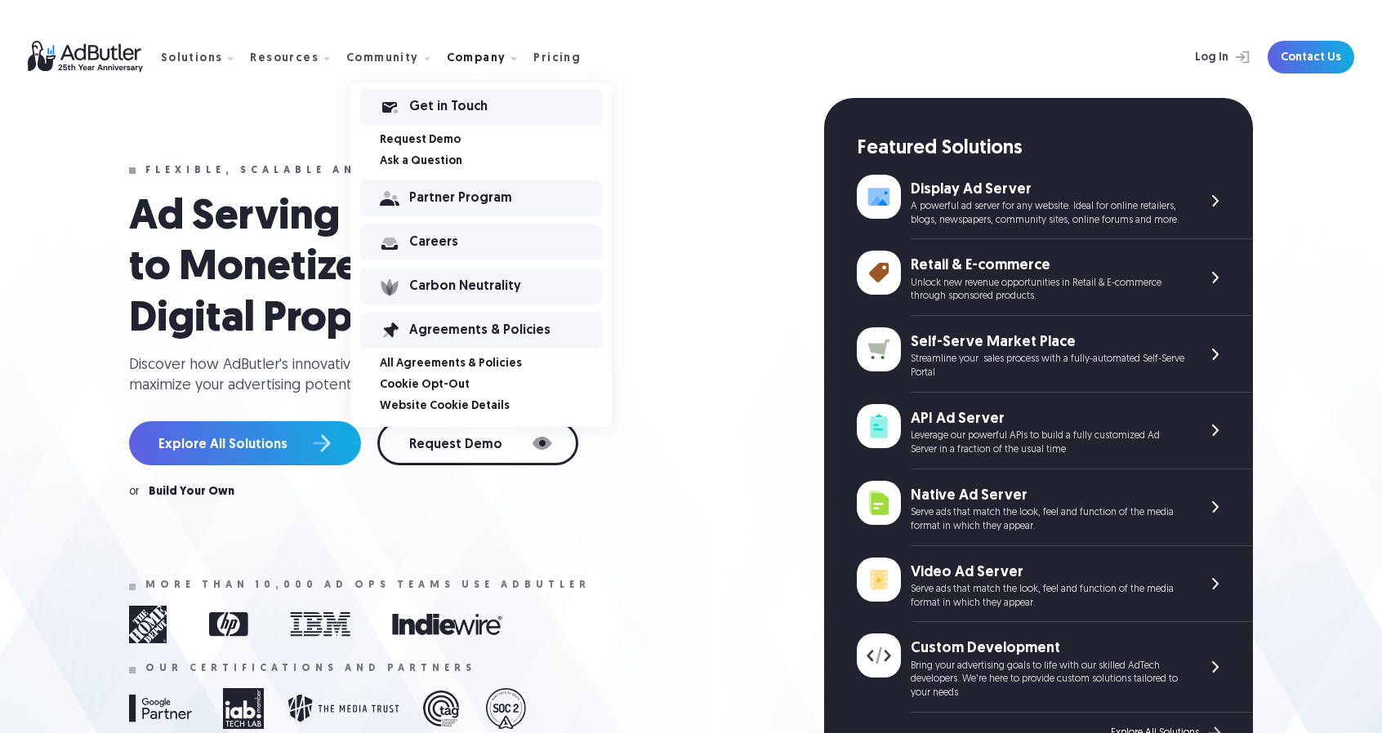  What do you see at coordinates (1047, 214) in the screenshot?
I see `div: A powerful ad server for any website. Ideal for online retailers, blogs, newspapers, community si...` at bounding box center [1047, 214].